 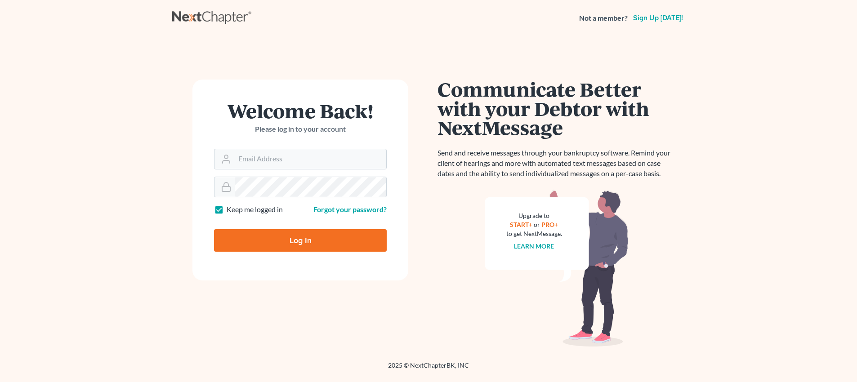 What do you see at coordinates (310, 159) in the screenshot?
I see `input: Email Address` at bounding box center [310, 159].